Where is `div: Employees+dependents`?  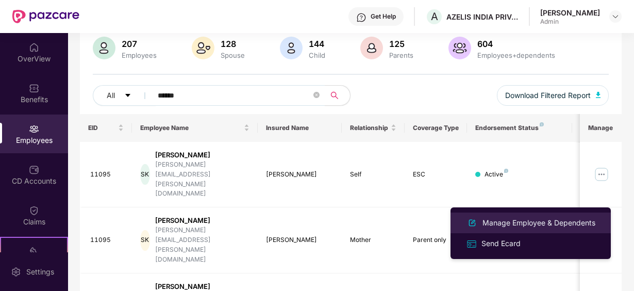 div: Employees+dependents is located at coordinates (516, 55).